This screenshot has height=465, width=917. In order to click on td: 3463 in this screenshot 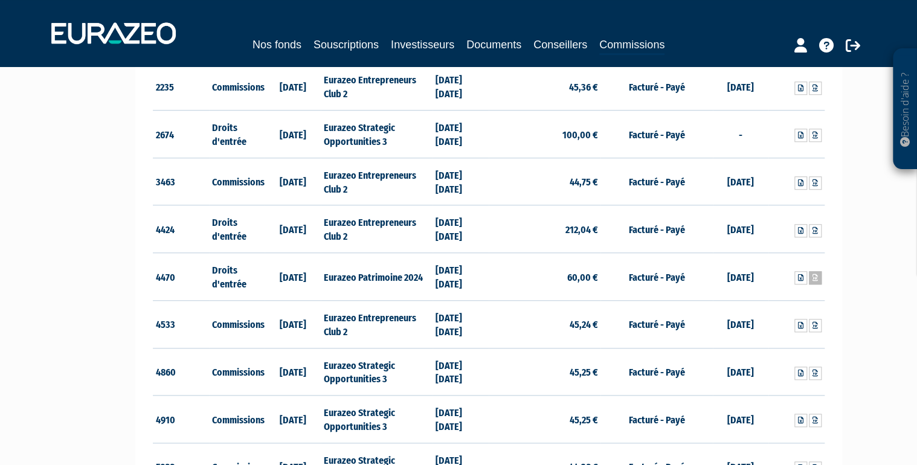, I will do `click(181, 181)`.